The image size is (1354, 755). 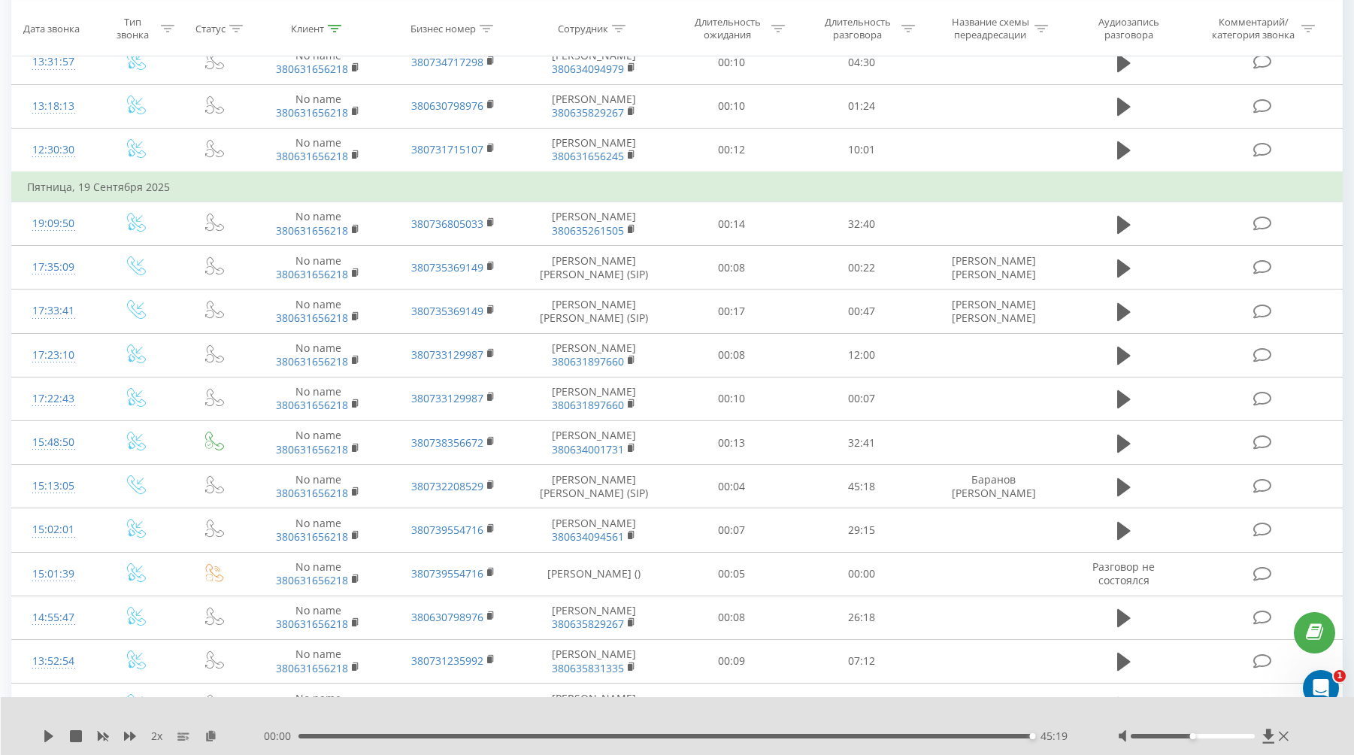 I want to click on td: 29:15, so click(x=861, y=530).